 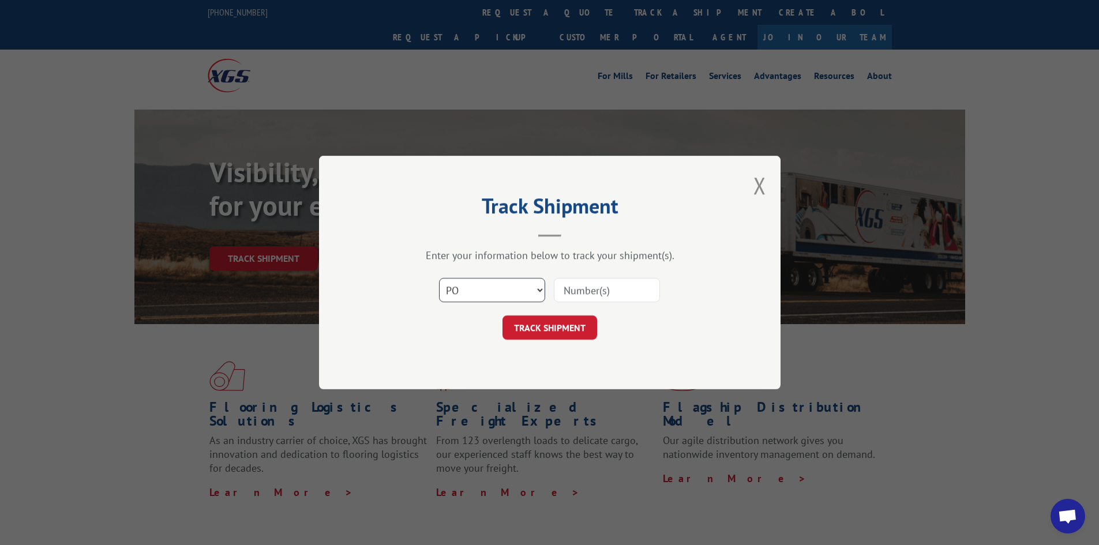 I want to click on button: Close modal, so click(x=760, y=185).